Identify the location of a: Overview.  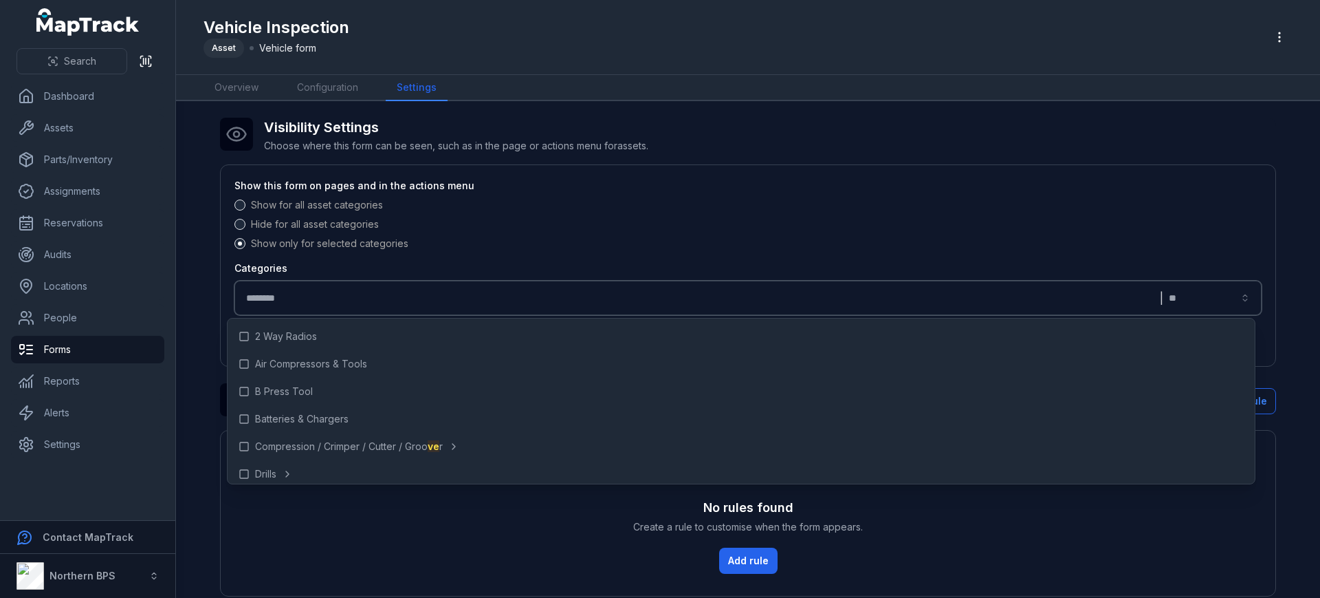
(237, 88).